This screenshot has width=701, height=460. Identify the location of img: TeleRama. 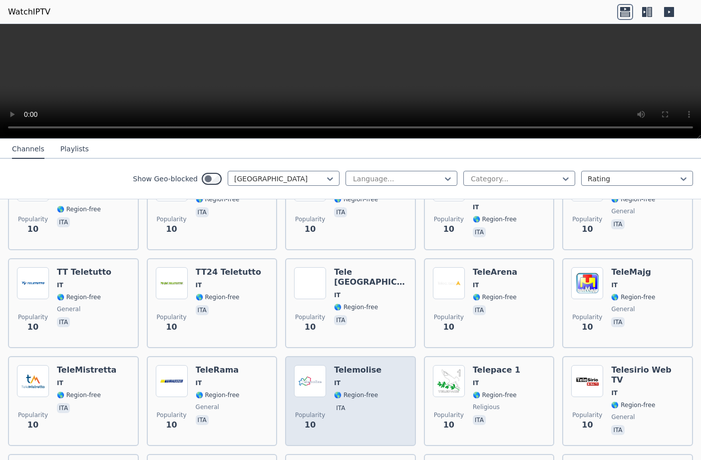
(172, 381).